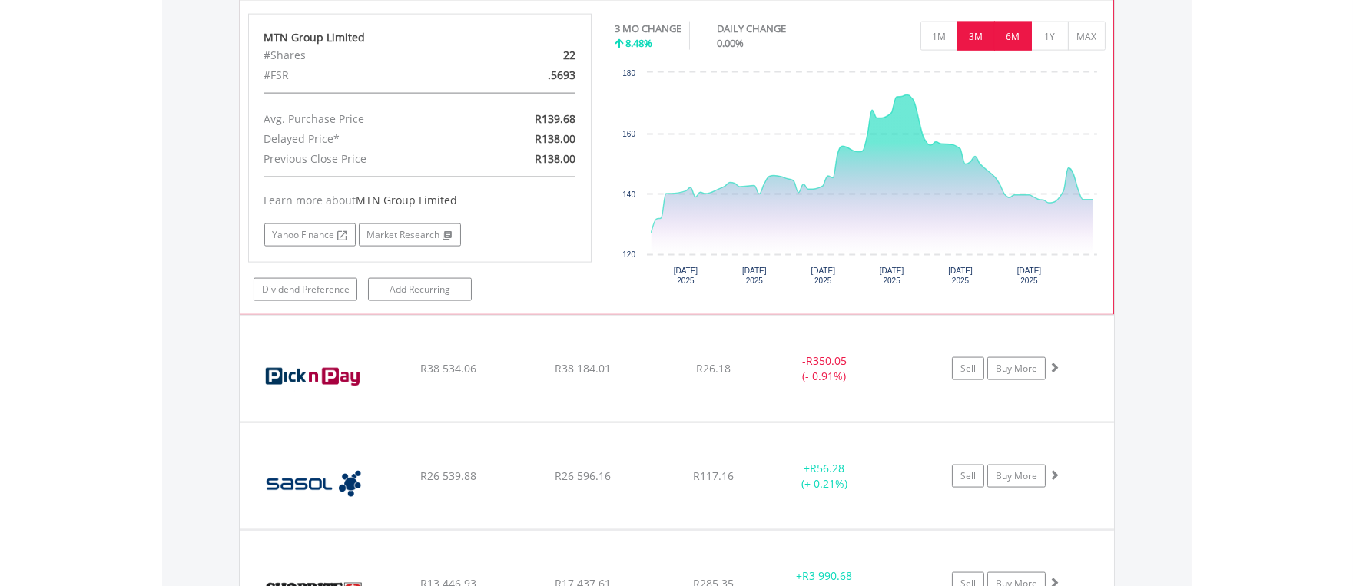 This screenshot has width=1353, height=586. Describe the element at coordinates (628, 134) in the screenshot. I see `text: 160` at that location.